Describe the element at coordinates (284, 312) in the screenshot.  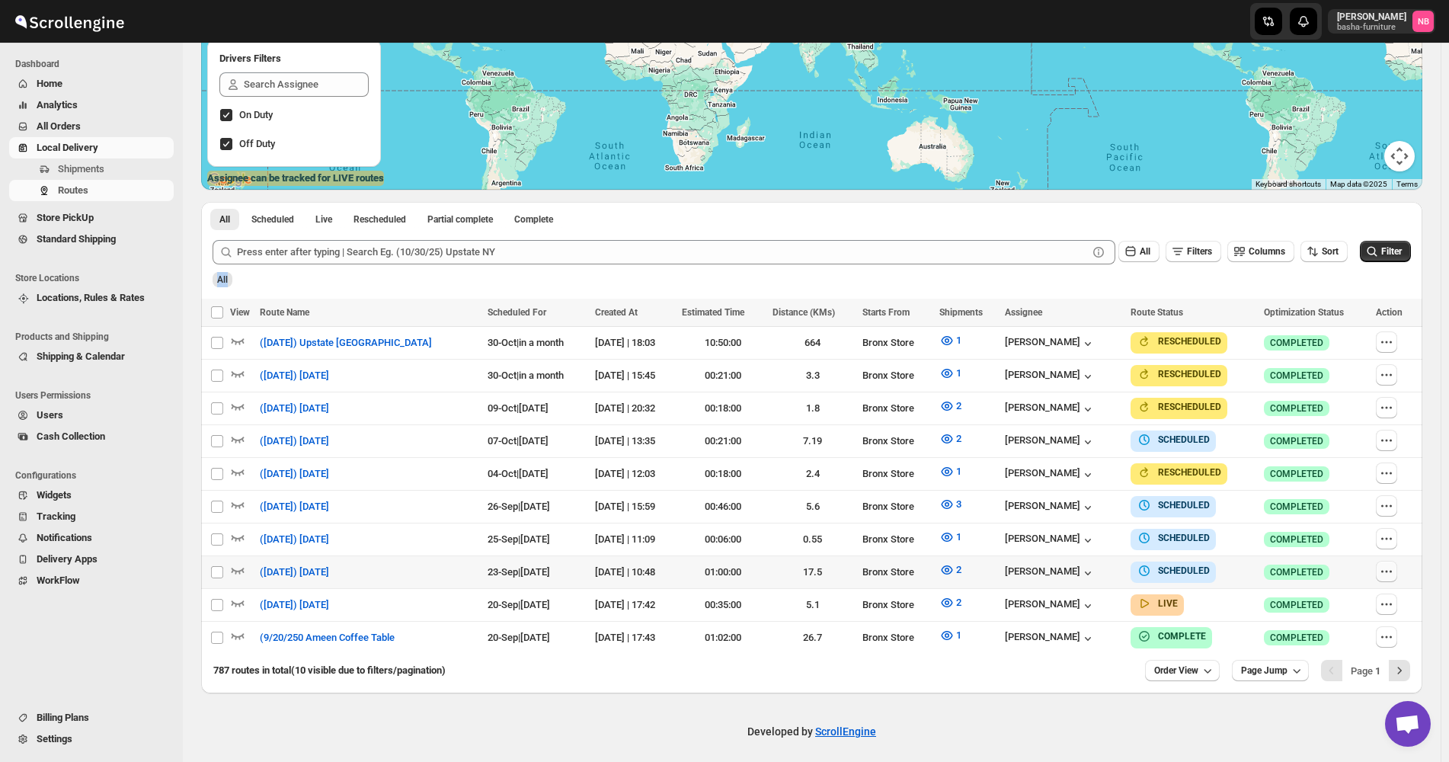
I see `span: Route Name` at that location.